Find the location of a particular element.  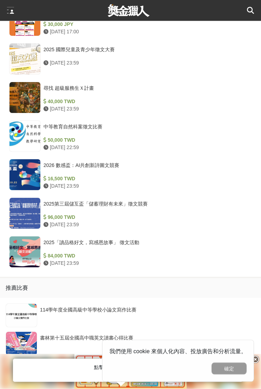

div: 40,000 TWD is located at coordinates (146, 102).